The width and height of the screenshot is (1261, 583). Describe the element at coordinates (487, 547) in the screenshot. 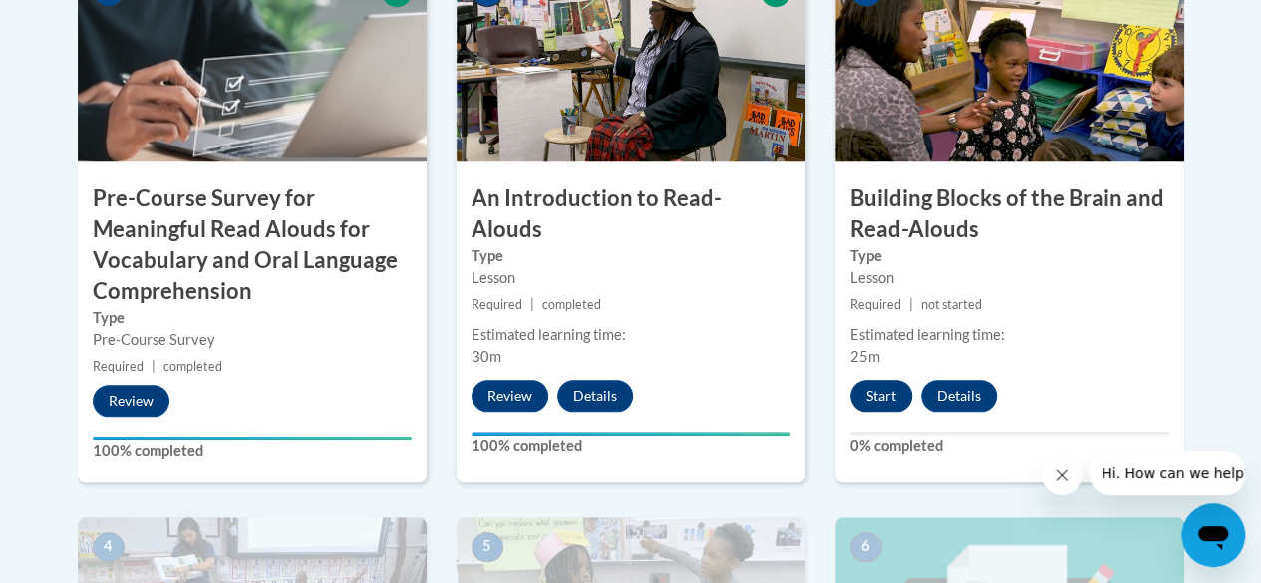

I see `span: 5` at that location.